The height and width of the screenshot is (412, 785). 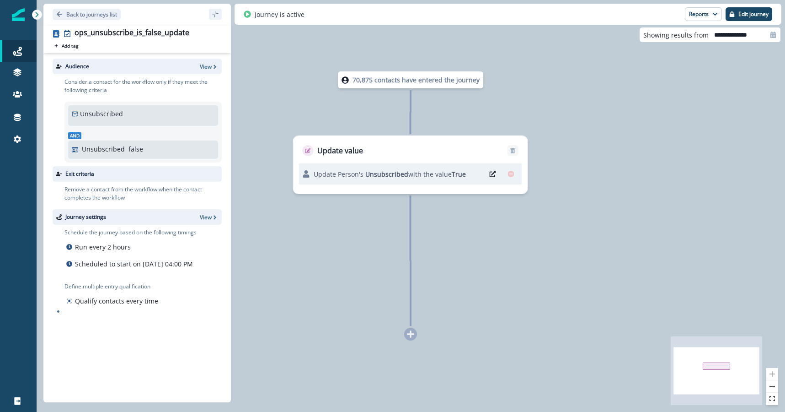 I want to click on g: Edge from node-dl-count to 43f5b0b7-c31f-4d17-9d82-c74910f1d7a3, so click(x=411, y=112).